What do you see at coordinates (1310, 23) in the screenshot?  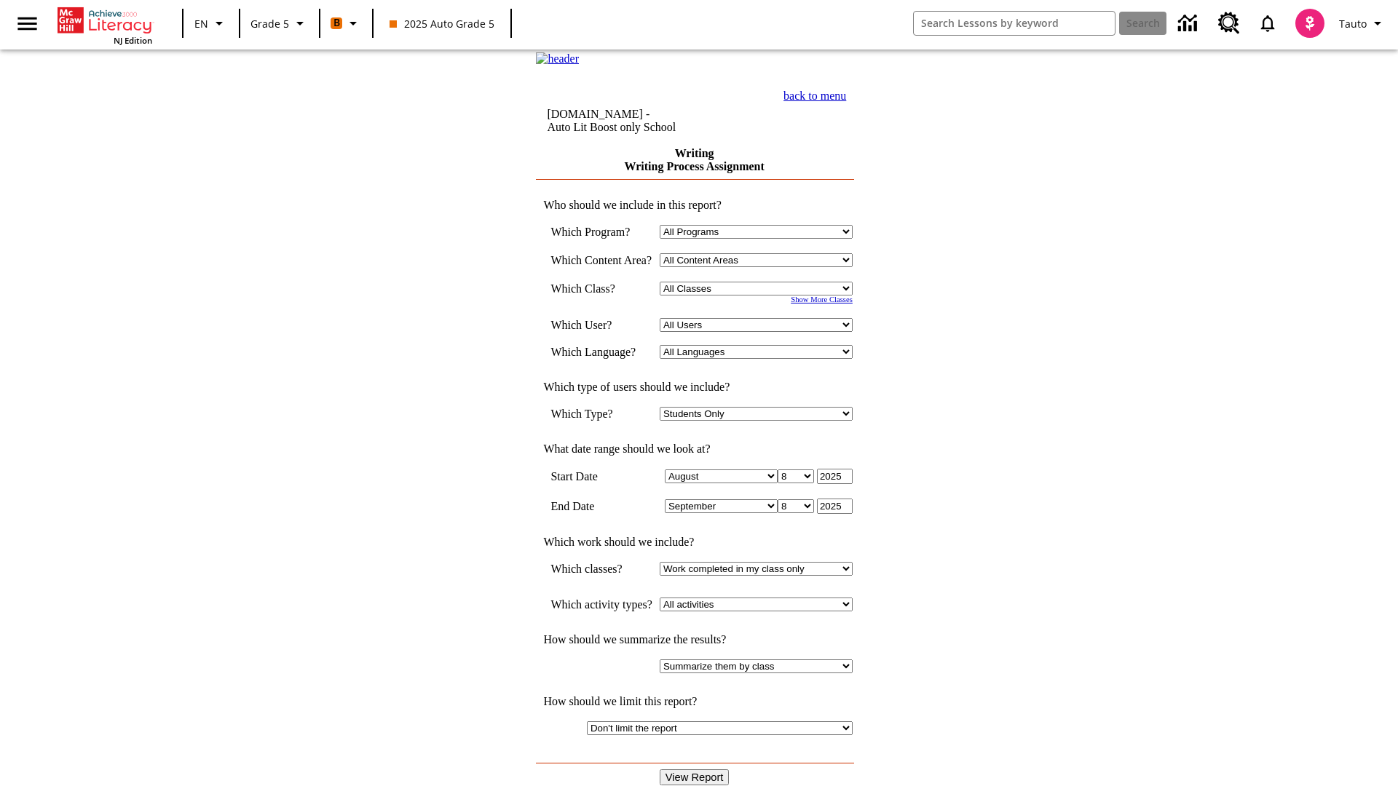 I see `img: avatar image` at bounding box center [1310, 23].